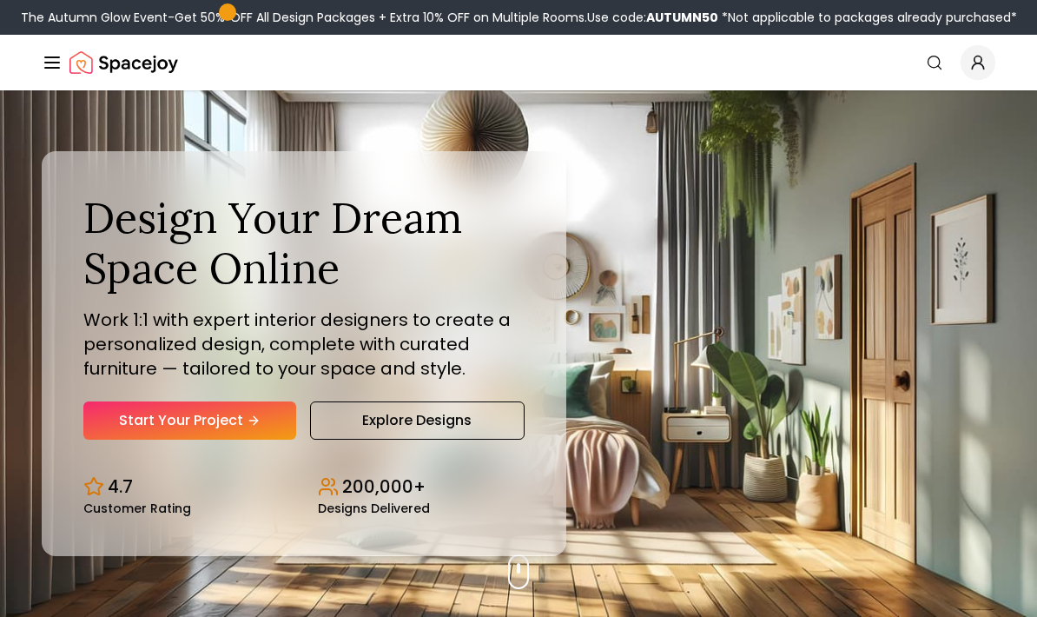 The image size is (1037, 617). Describe the element at coordinates (868, 17) in the screenshot. I see `span: *Not applicable to packages already purchased*` at that location.